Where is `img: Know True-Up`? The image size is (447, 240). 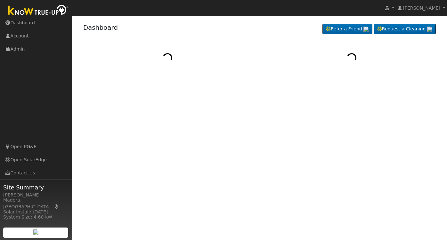
img: Know True-Up is located at coordinates (38, 11).